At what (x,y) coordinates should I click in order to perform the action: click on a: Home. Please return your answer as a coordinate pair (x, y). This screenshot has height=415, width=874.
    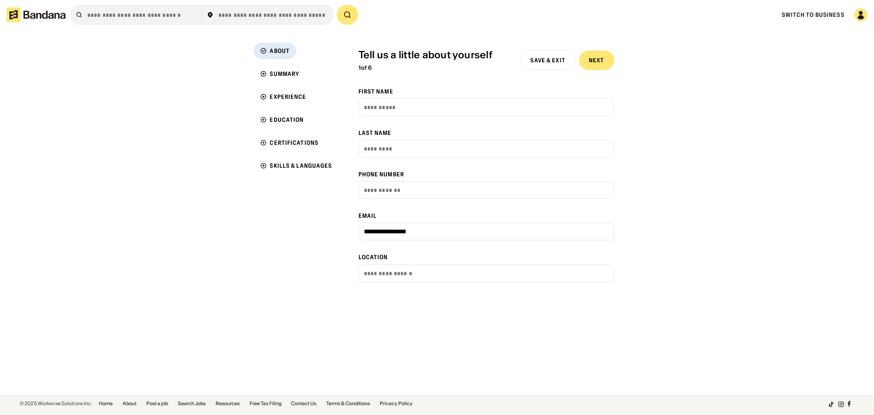
    Looking at the image, I should click on (106, 403).